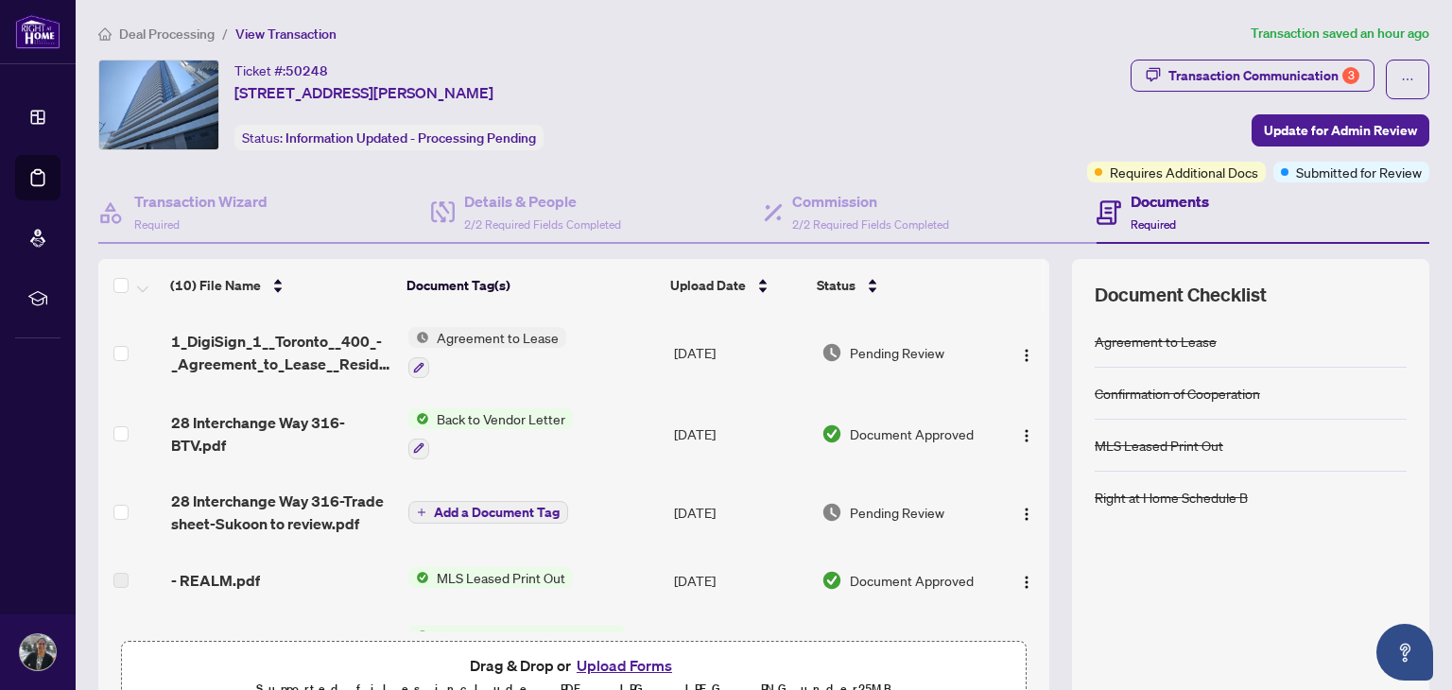 The width and height of the screenshot is (1452, 690). I want to click on img: logo, so click(38, 31).